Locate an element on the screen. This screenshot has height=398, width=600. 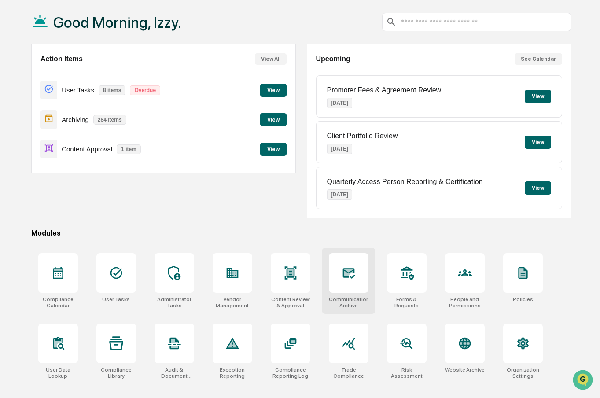
p: Overdue is located at coordinates (145, 90).